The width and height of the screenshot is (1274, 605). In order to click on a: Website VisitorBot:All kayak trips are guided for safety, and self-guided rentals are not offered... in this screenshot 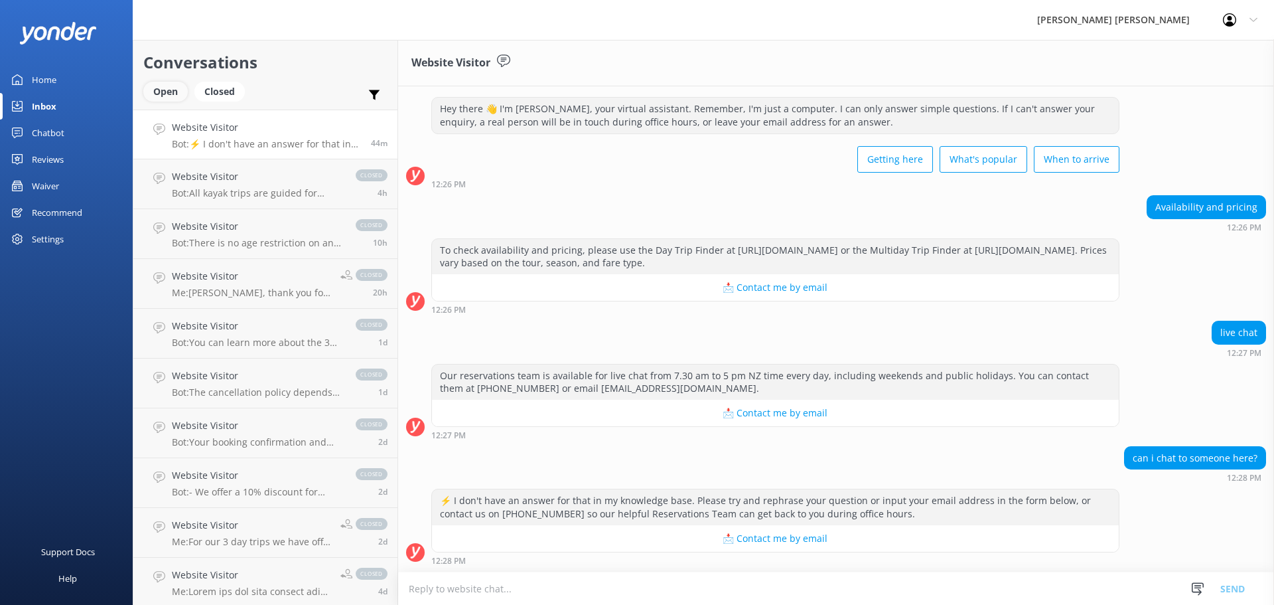, I will do `click(265, 184)`.